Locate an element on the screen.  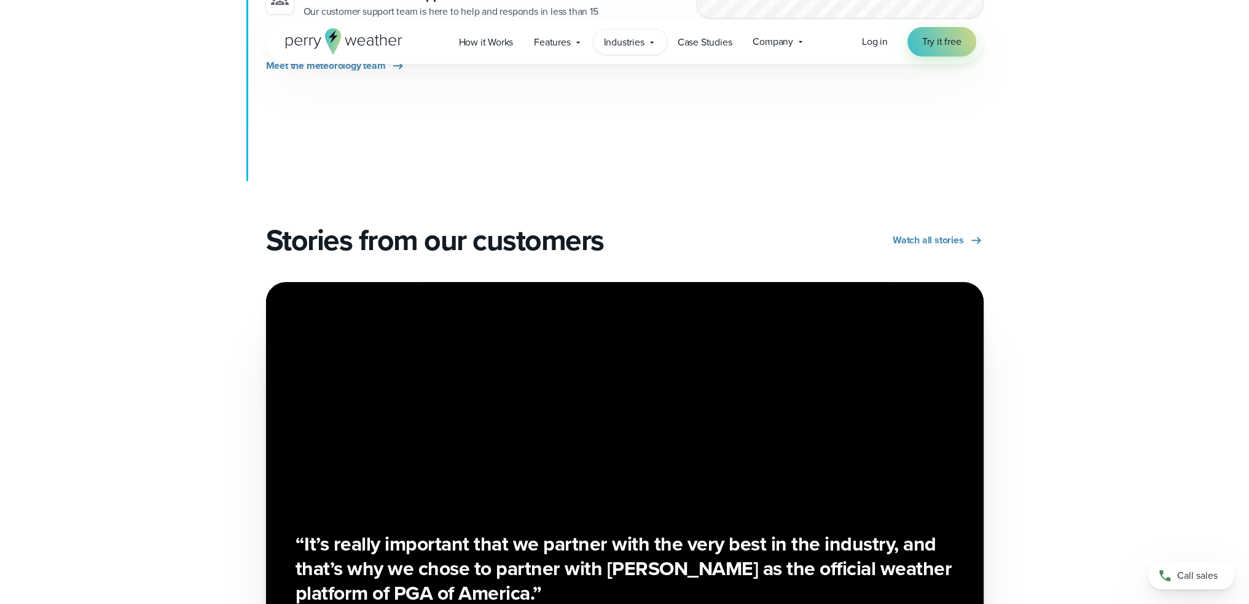
span: How it Works is located at coordinates (486, 42).